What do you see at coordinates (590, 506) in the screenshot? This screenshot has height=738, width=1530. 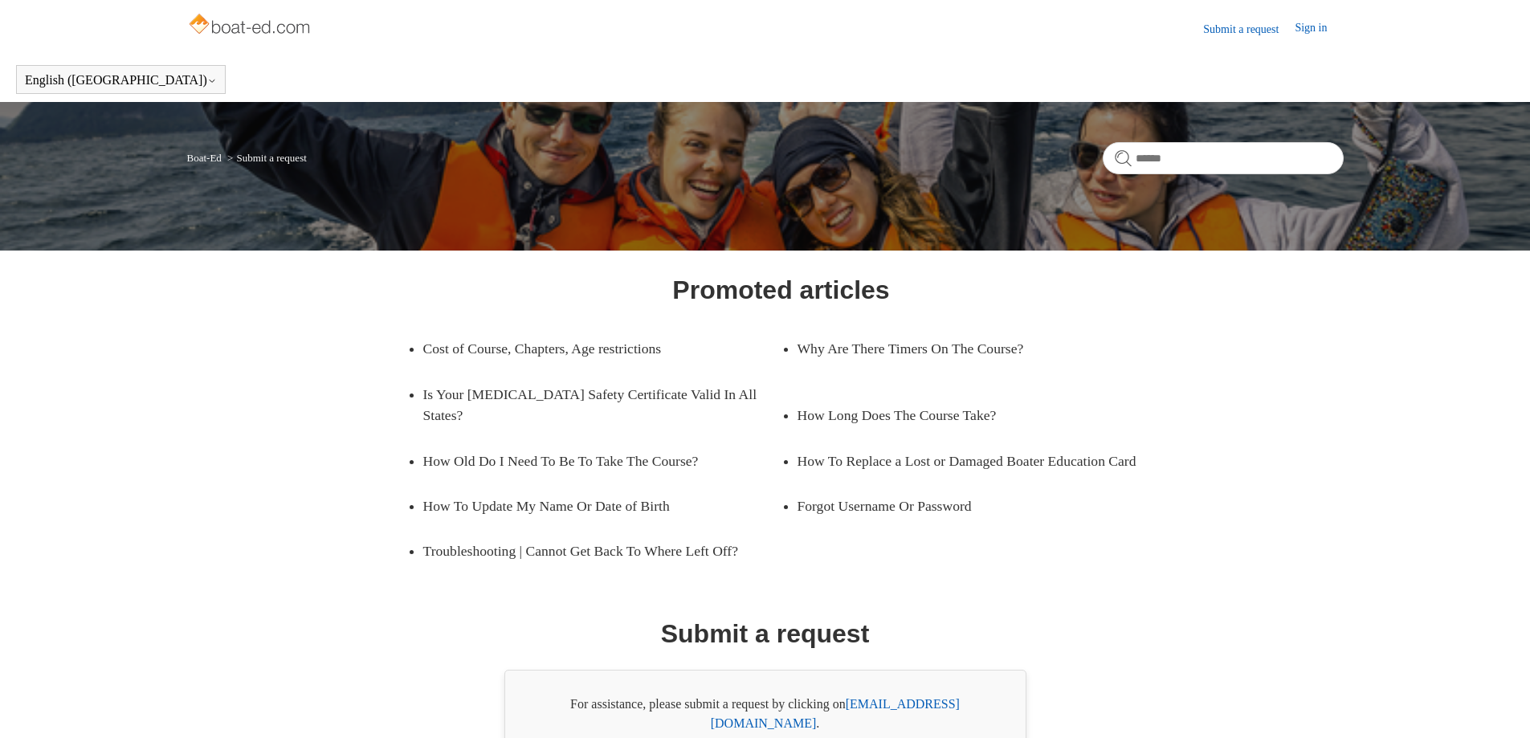 I see `a: How To Update My Name Or Date of Birth` at bounding box center [590, 506].